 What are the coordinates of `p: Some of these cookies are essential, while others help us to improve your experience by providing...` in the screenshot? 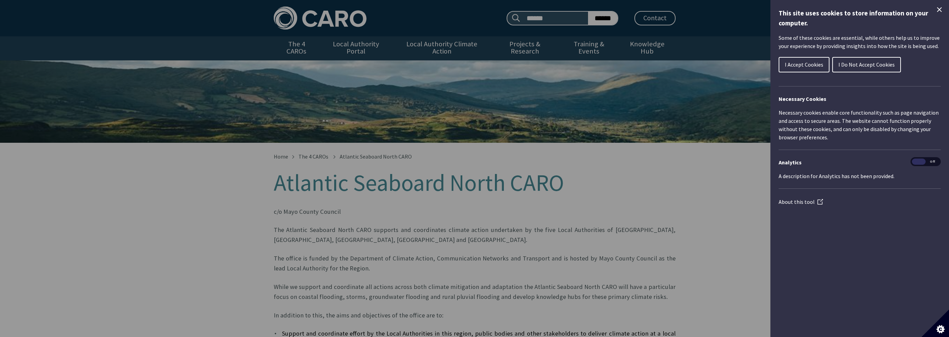 It's located at (859, 42).